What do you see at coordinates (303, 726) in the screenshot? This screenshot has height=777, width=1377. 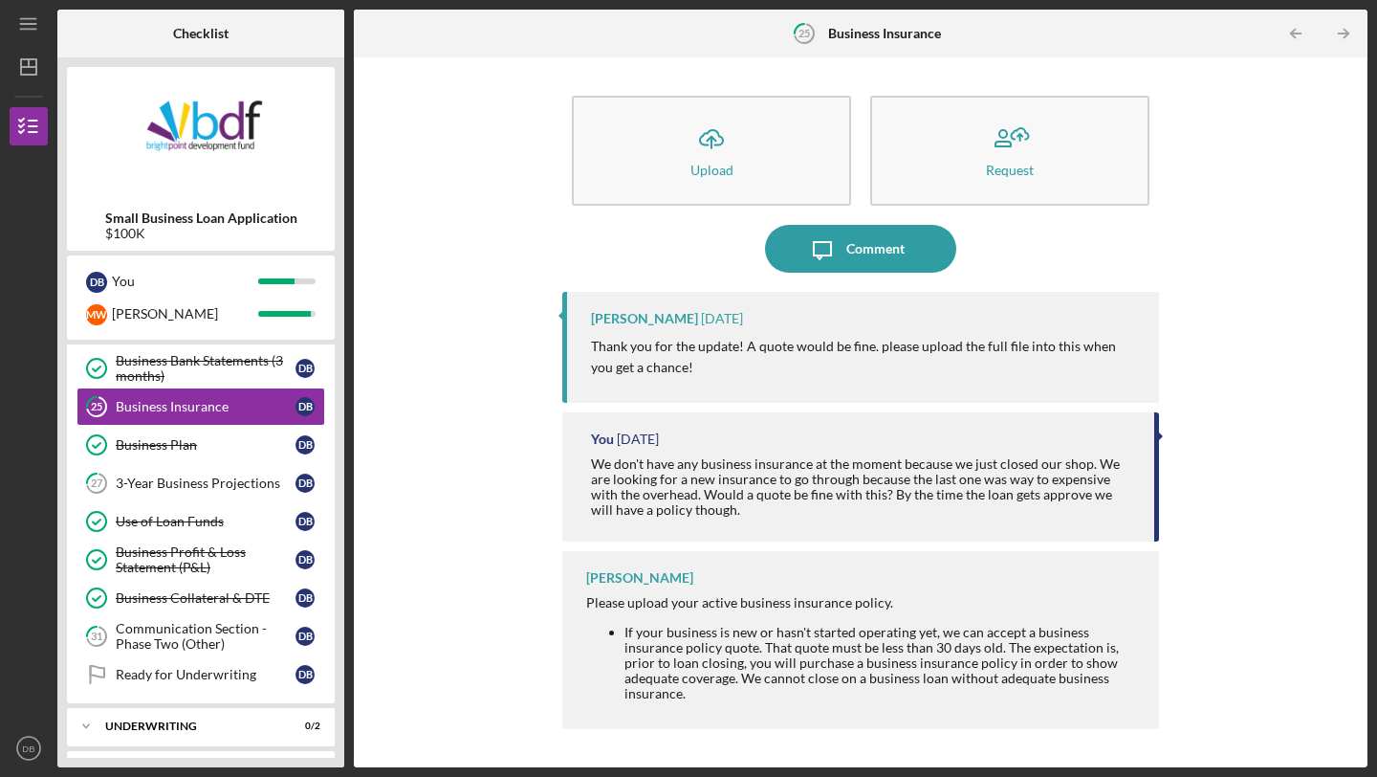 I see `div: 0 / 2` at bounding box center [303, 726].